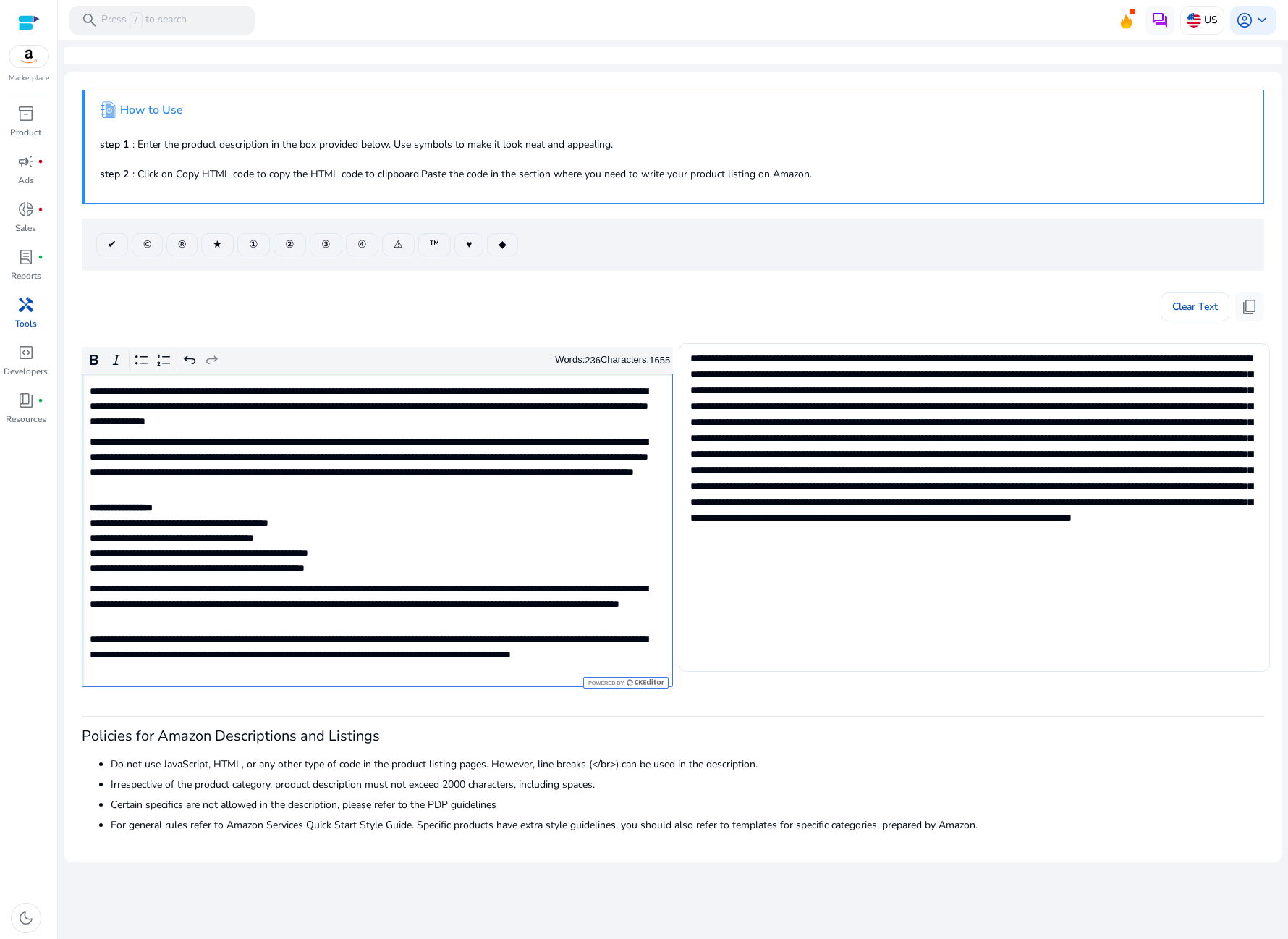 The width and height of the screenshot is (1288, 939). I want to click on img: us.svg, so click(1194, 20).